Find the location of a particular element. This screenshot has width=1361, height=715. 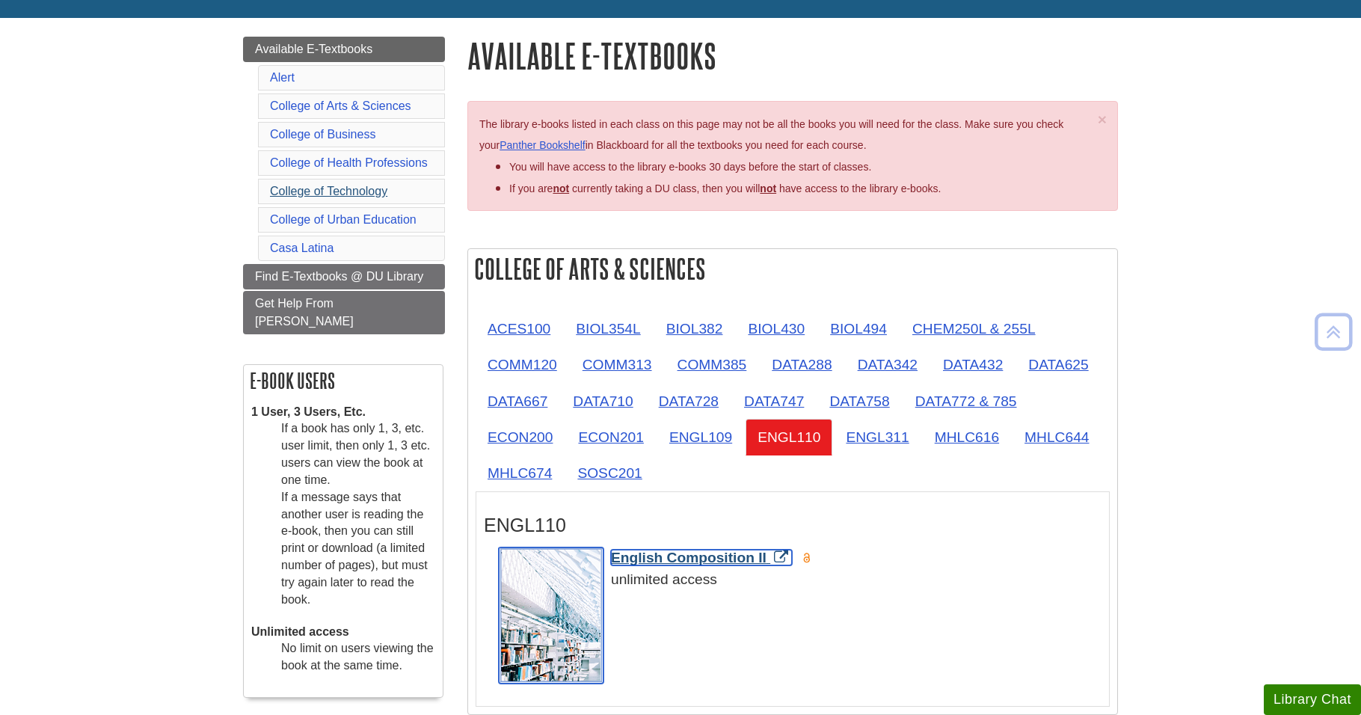

a: MHLC644 is located at coordinates (1057, 437).